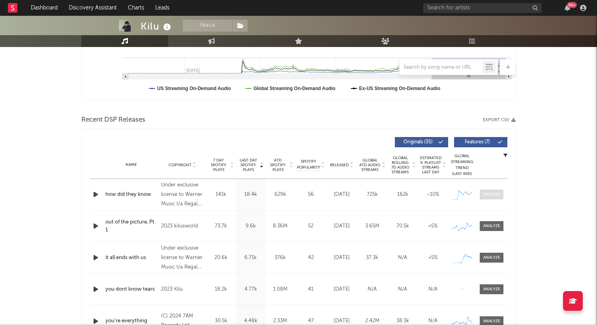  I want to click on div: 37.3k, so click(372, 258).